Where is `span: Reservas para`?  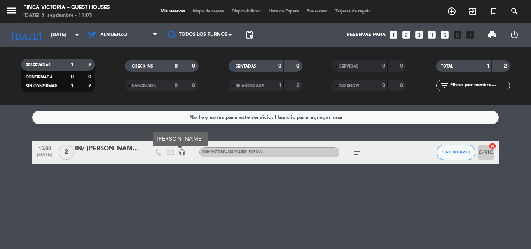
span: Reservas para is located at coordinates (366, 35).